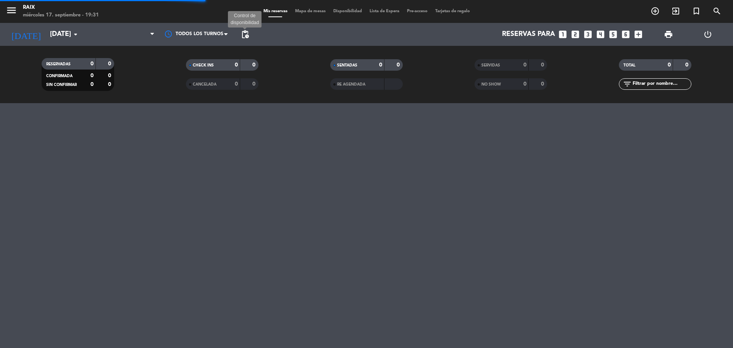 The image size is (733, 348). Describe the element at coordinates (418, 11) in the screenshot. I see `span: Pre-acceso` at that location.